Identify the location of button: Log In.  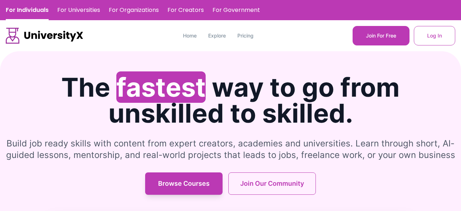
(434, 36).